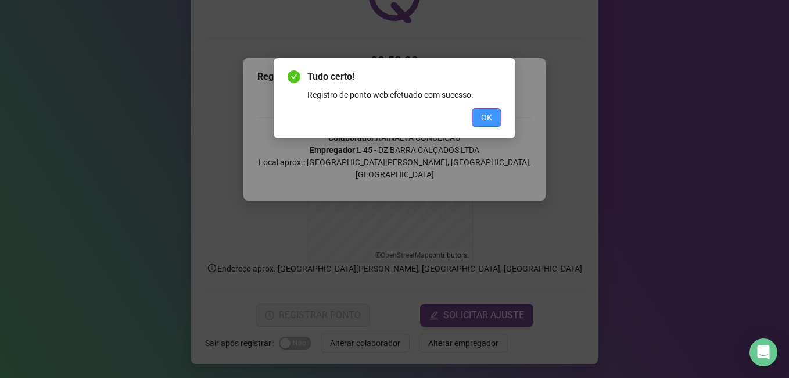 This screenshot has width=789, height=378. What do you see at coordinates (404, 95) in the screenshot?
I see `div: Registro de ponto web efetuado com sucesso.` at bounding box center [404, 95].